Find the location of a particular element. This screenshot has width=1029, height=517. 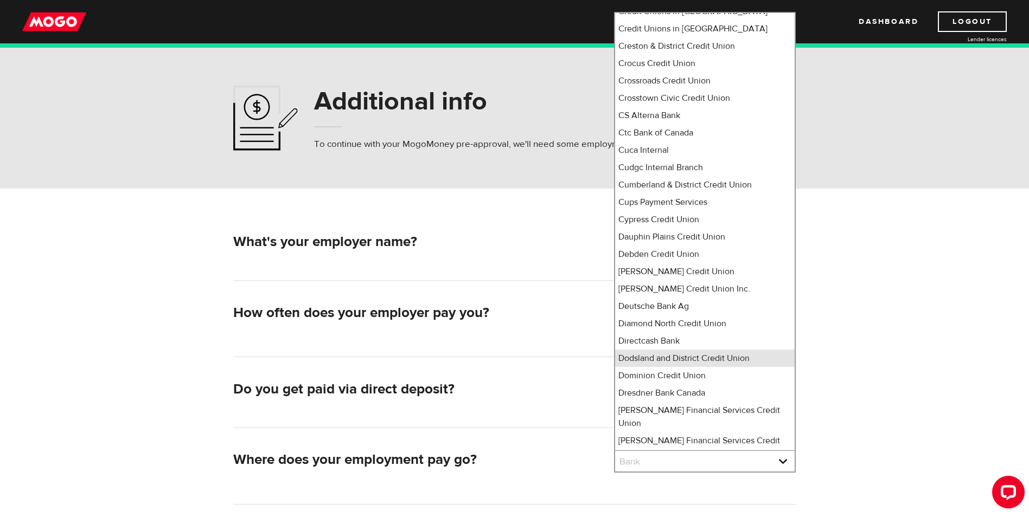

li: Debden Credit Union is located at coordinates (705, 254).